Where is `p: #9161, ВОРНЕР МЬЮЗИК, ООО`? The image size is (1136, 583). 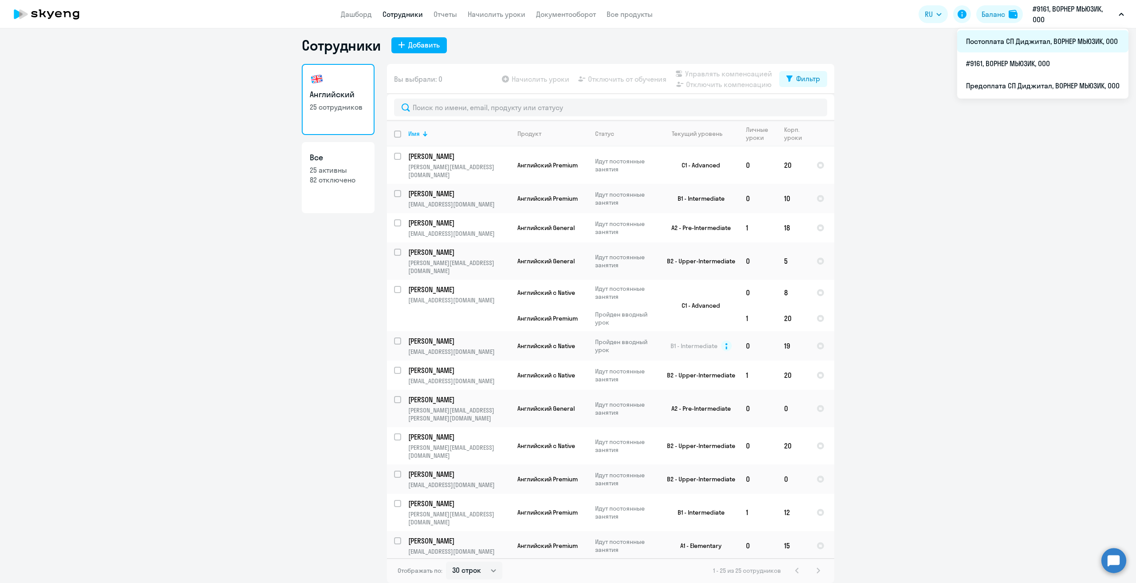
p: #9161, ВОРНЕР МЬЮЗИК, ООО is located at coordinates (1074, 14).